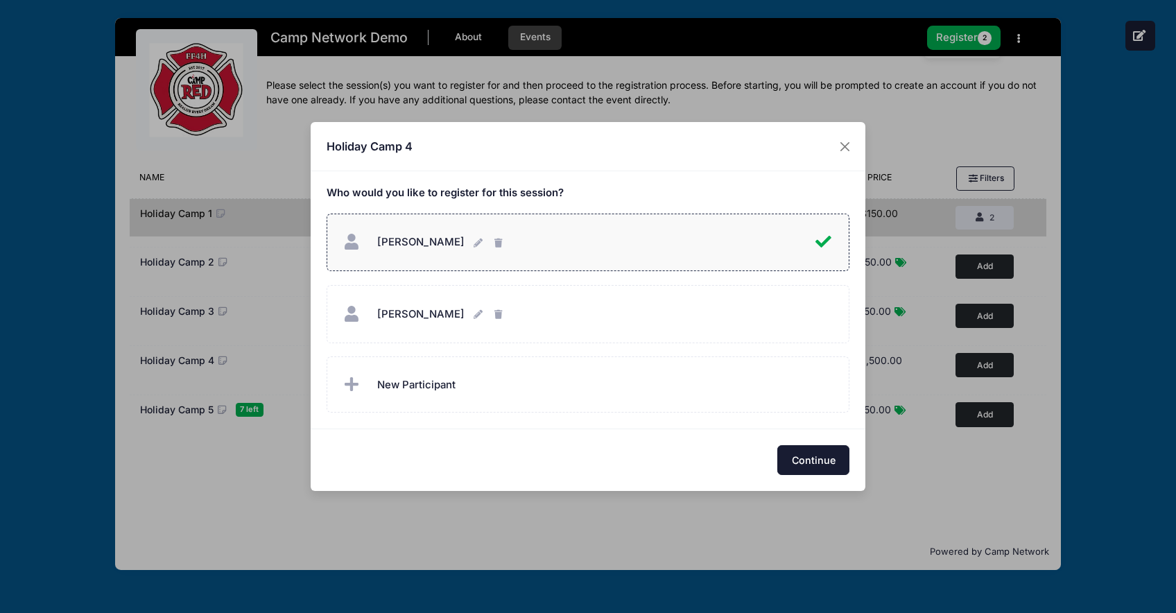 The image size is (1176, 613). Describe the element at coordinates (813, 460) in the screenshot. I see `button: Continue` at that location.